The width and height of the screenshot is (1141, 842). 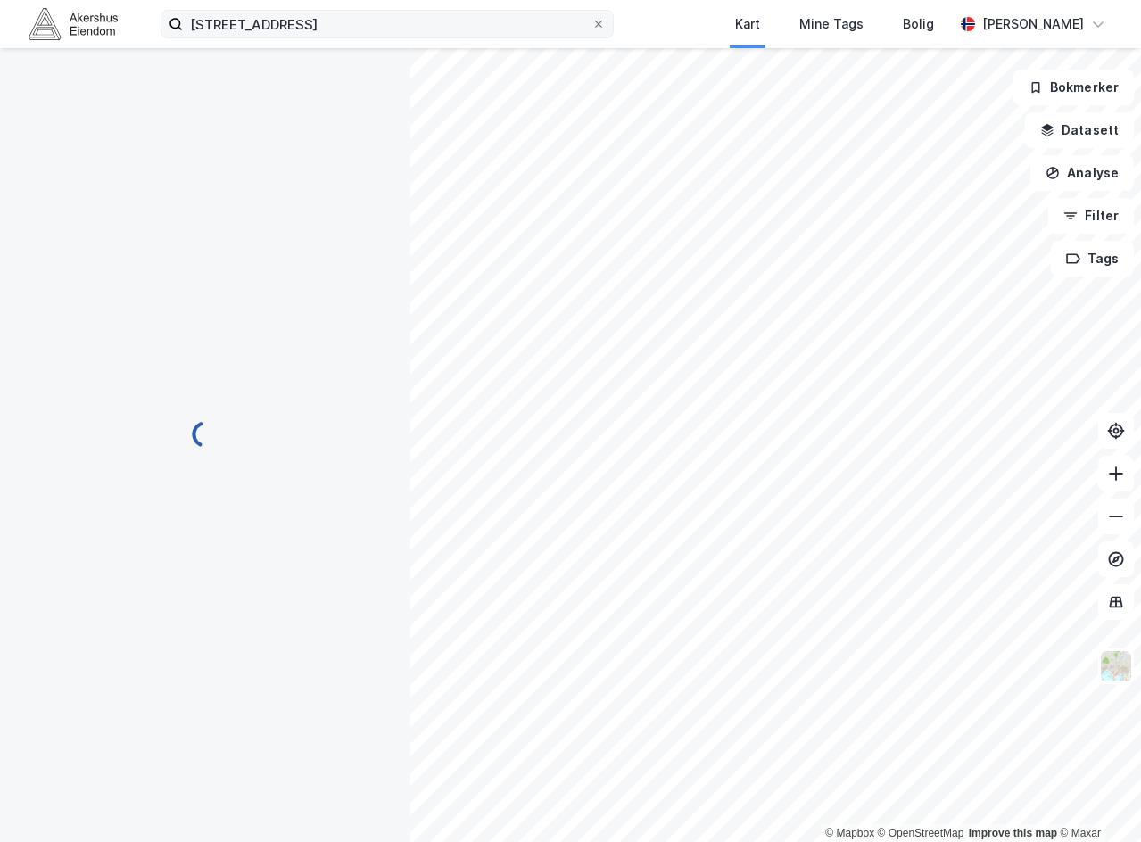 What do you see at coordinates (1013, 833) in the screenshot?
I see `a: Improve this map` at bounding box center [1013, 833].